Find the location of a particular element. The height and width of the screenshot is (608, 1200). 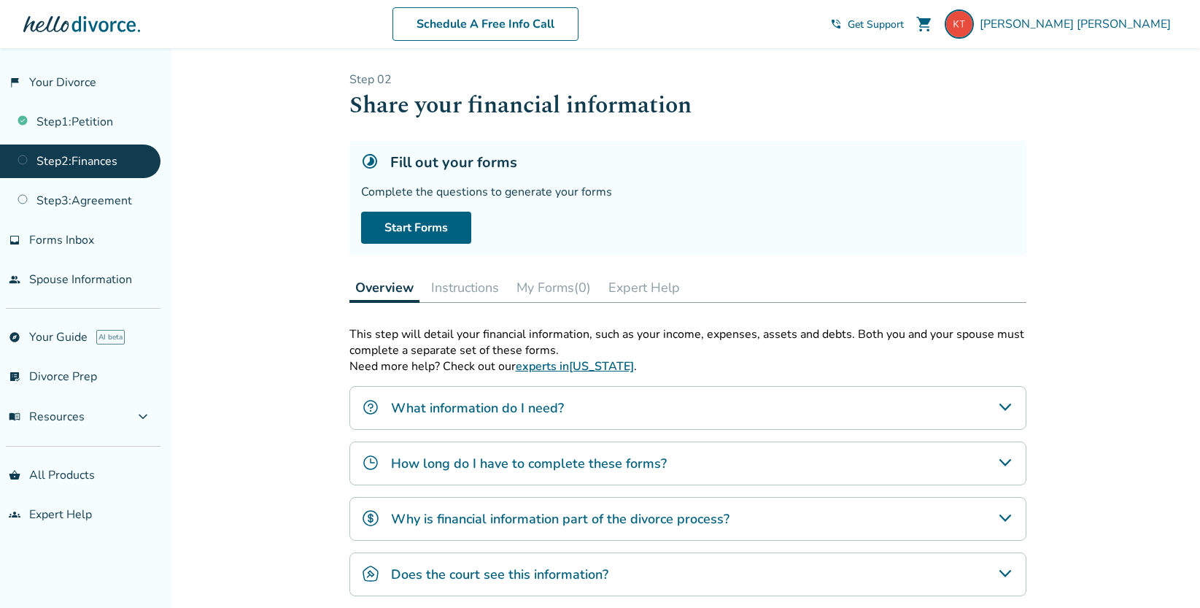

span: people is located at coordinates (15, 279).